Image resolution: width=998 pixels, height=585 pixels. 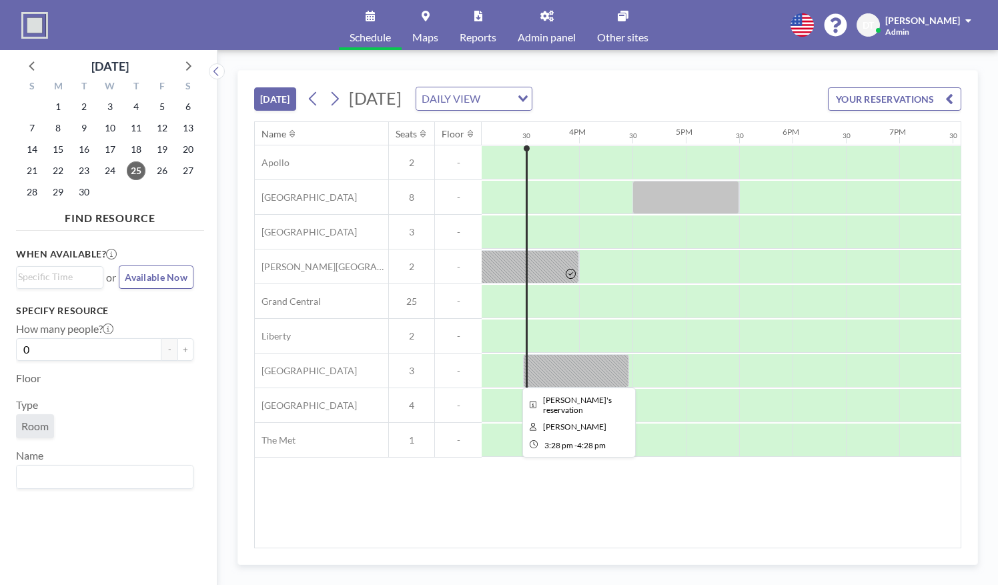 What do you see at coordinates (110, 128) in the screenshot?
I see `span: Wednesday, September 10, 2025` at bounding box center [110, 128].